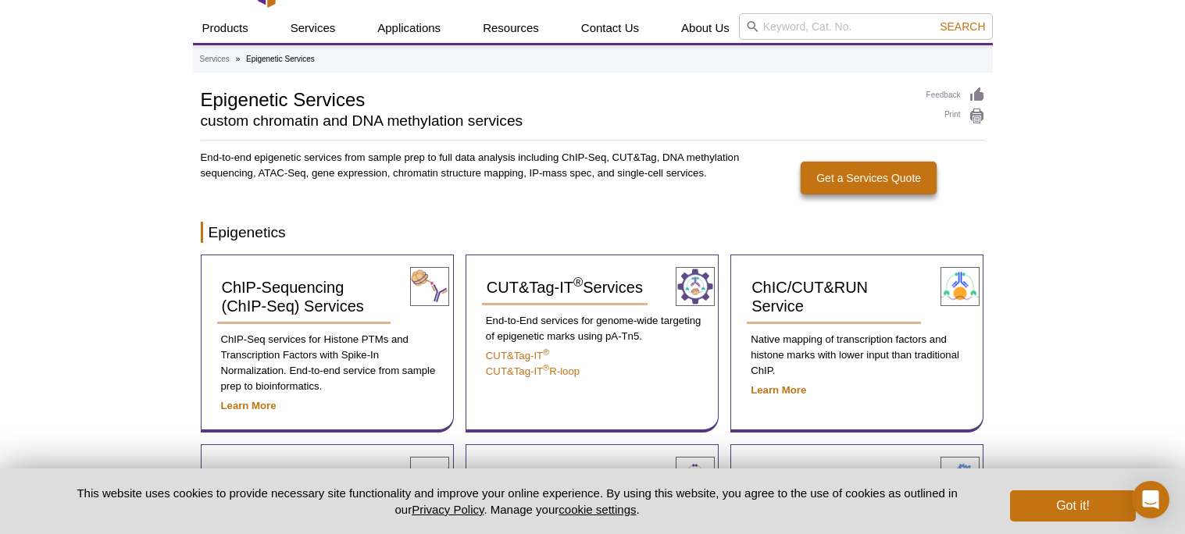  I want to click on a: ChIC/CUT&RUN Service, so click(833, 298).